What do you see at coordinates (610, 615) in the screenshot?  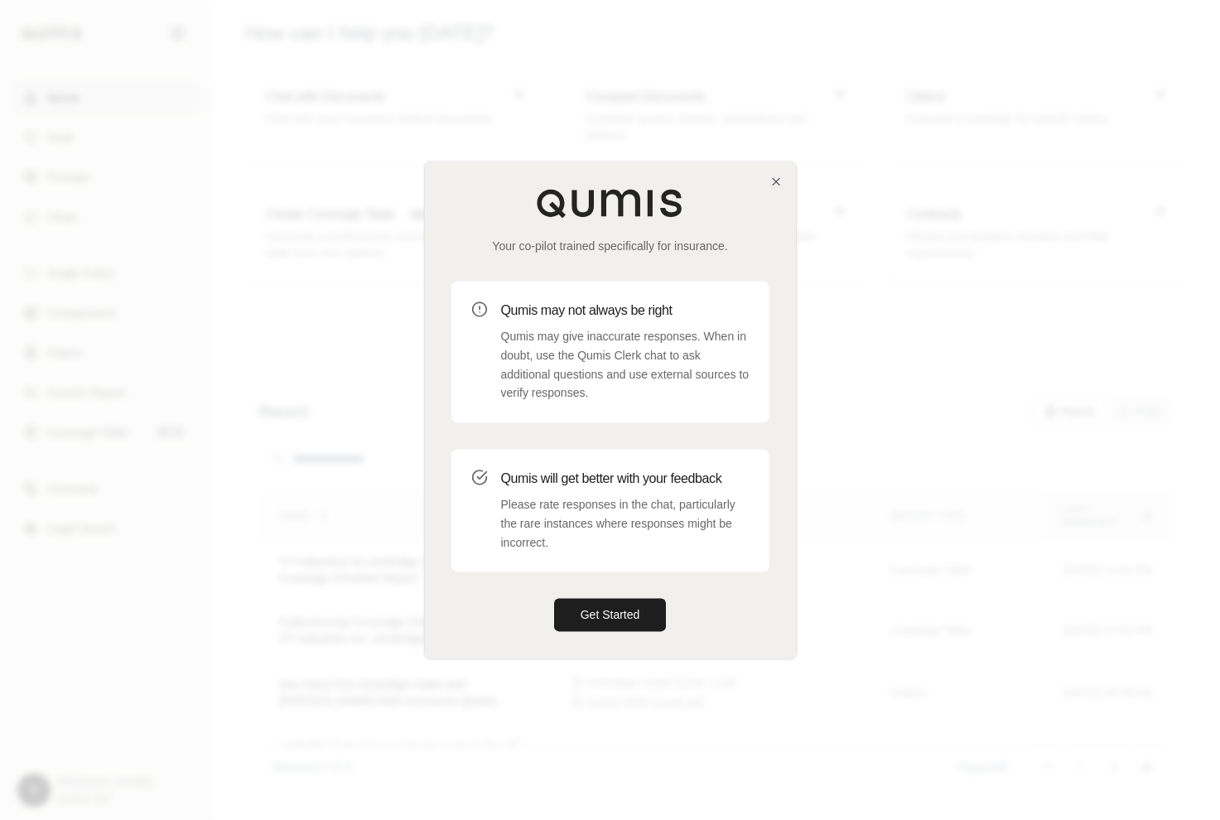 I see `button: Get Started` at bounding box center [610, 615].